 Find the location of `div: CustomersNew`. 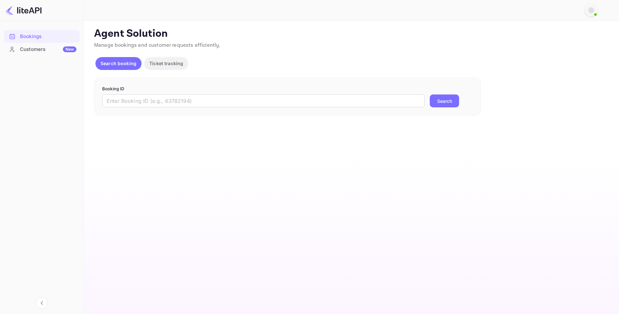

div: CustomersNew is located at coordinates (42, 49).